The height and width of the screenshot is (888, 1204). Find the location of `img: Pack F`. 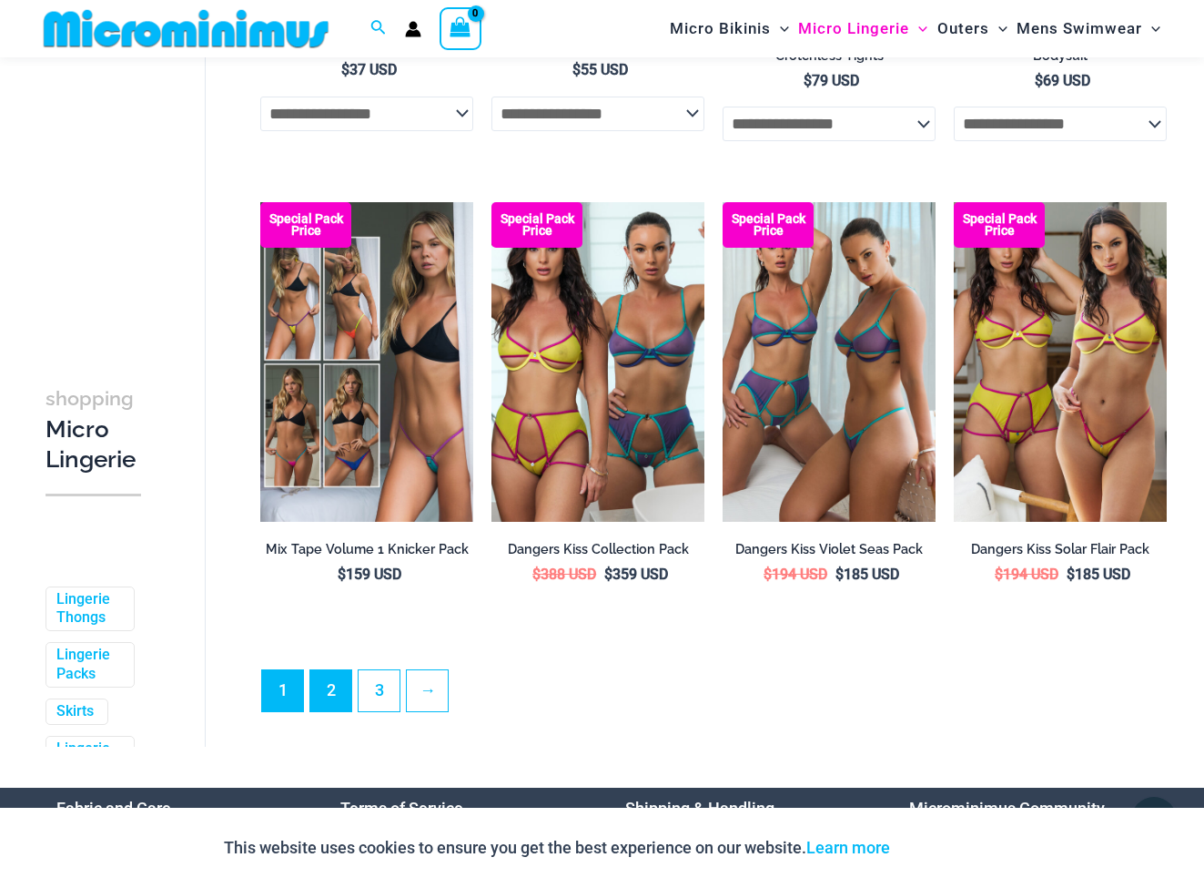

img: Pack F is located at coordinates (367, 361).